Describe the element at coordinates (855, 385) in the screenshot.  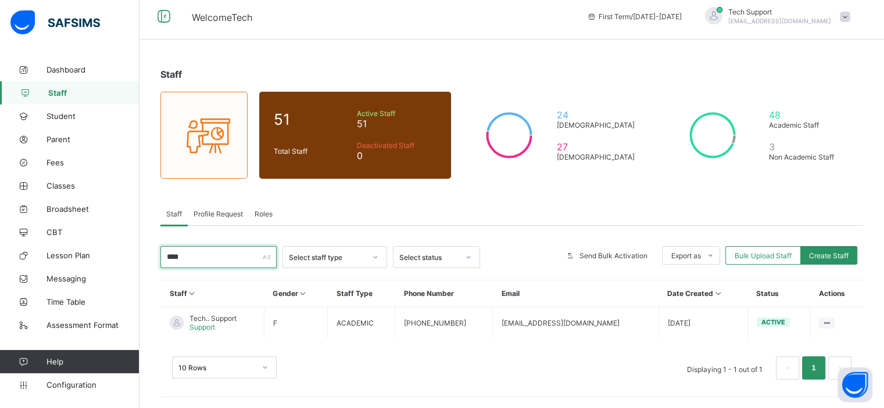
I see `button: Open asap` at that location.